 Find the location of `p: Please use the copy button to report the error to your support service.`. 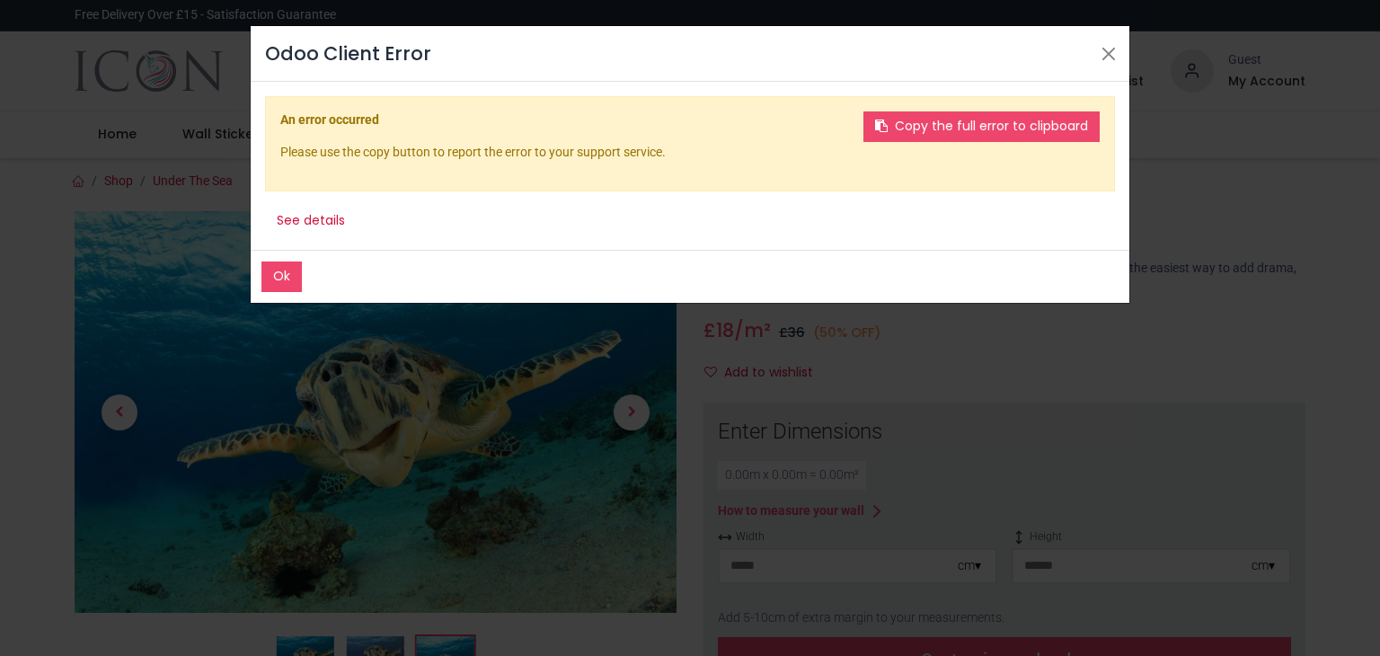

p: Please use the copy button to report the error to your support service. is located at coordinates (690, 153).